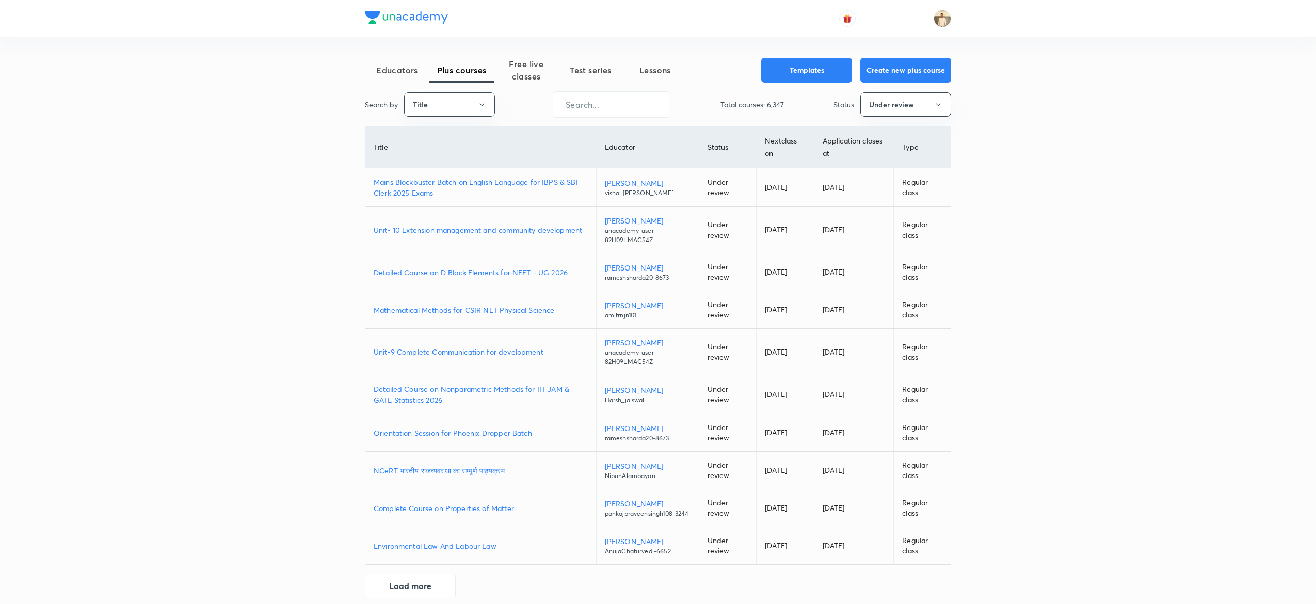 This screenshot has width=1316, height=604. I want to click on span: Plus courses, so click(461, 70).